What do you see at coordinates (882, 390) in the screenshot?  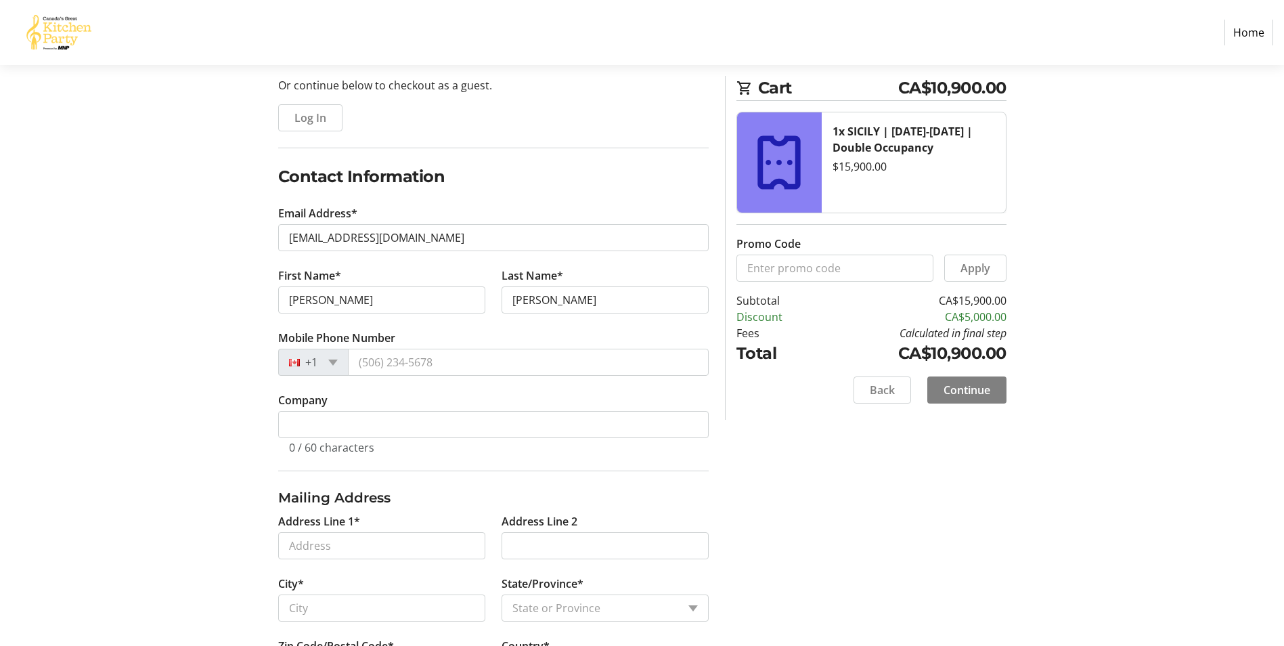 I see `button: Back` at bounding box center [882, 390].